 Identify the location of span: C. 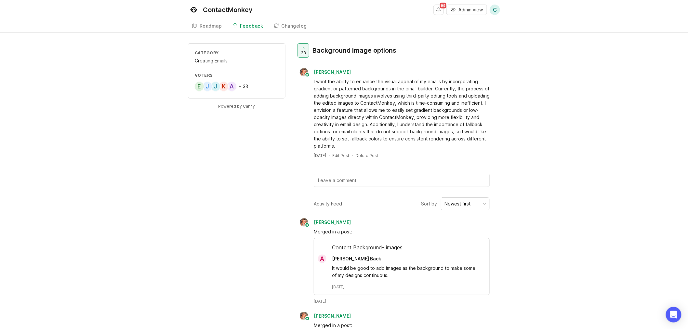
(495, 10).